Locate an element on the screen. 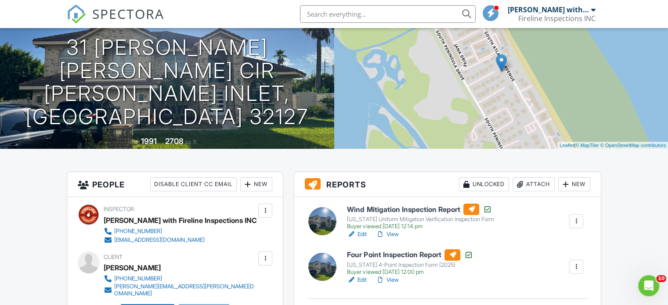  div: Unlocked is located at coordinates (484, 184).